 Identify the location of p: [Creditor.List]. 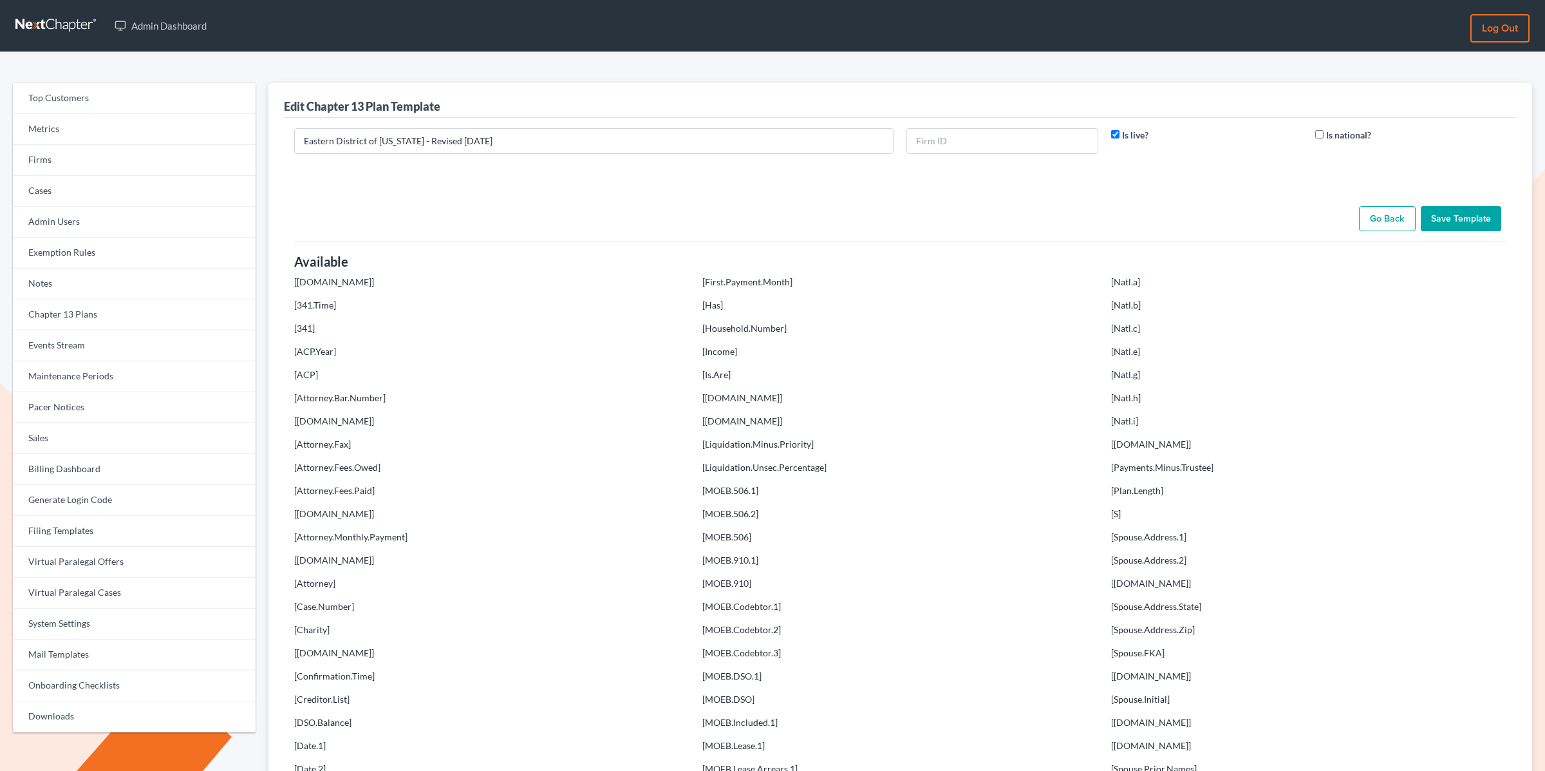
(492, 699).